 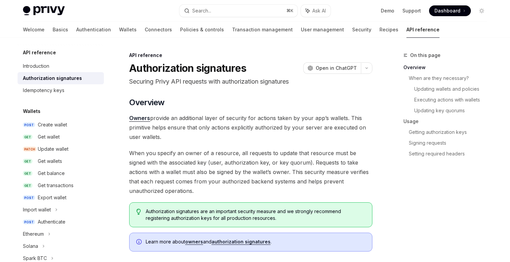 I want to click on span: Open in ChatGPT, so click(x=337, y=68).